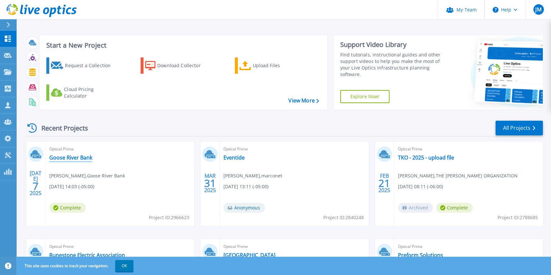  I want to click on span: Project ID: 2840248, so click(344, 218).